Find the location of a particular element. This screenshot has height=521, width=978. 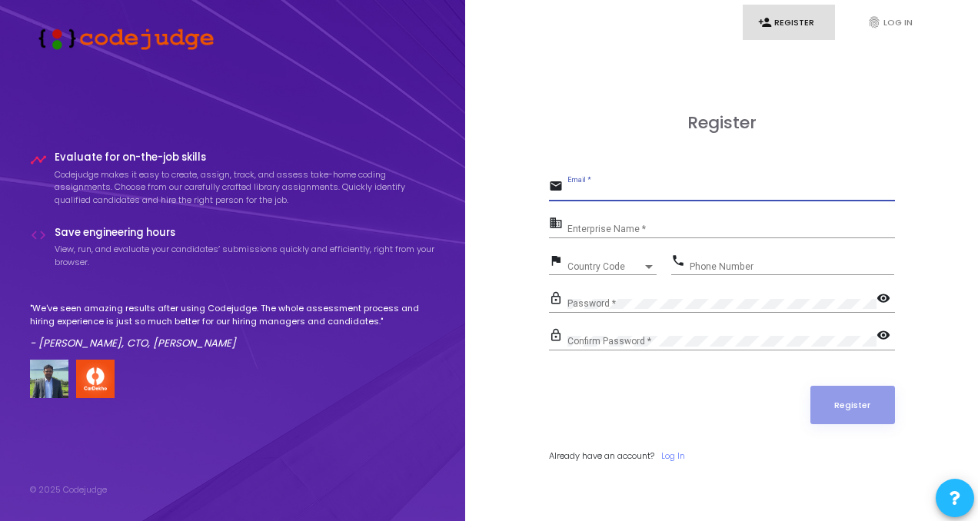

mat-icon: phone is located at coordinates (680, 262).